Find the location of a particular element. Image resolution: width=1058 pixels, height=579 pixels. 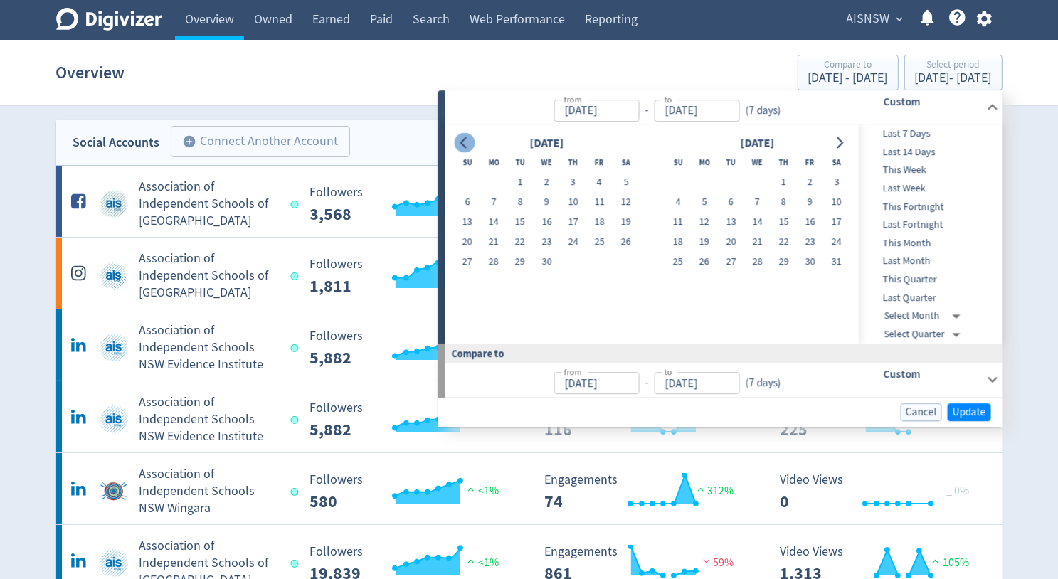

img: Association of Independent Schools NSW Evidence Institute undefined is located at coordinates (114, 348).